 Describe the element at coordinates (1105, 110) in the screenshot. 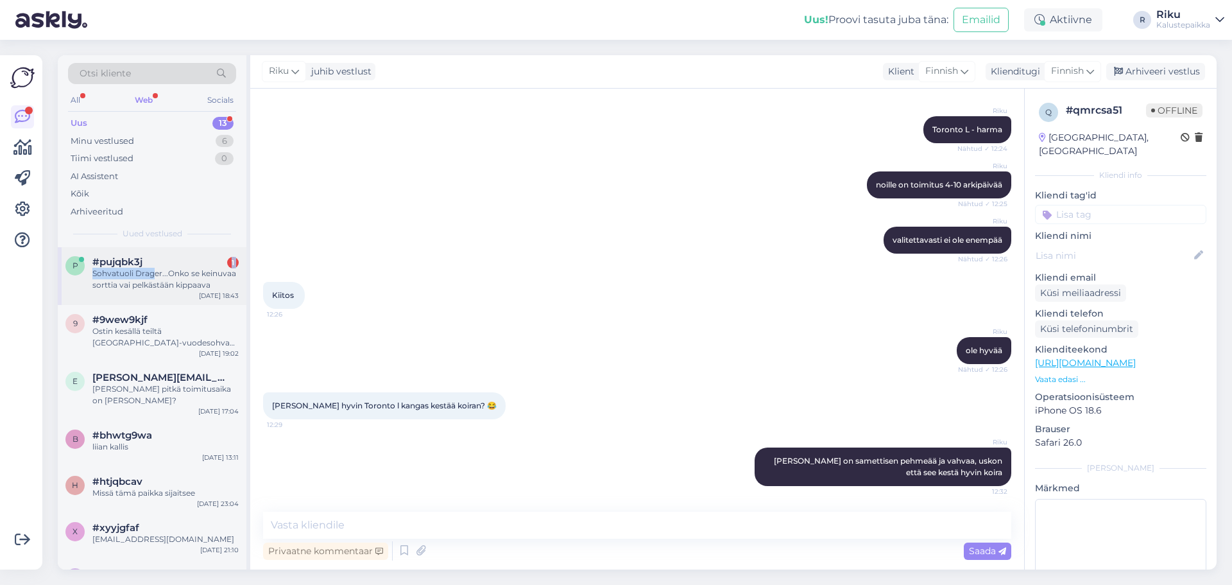

I see `div: # qmrcsa51` at that location.